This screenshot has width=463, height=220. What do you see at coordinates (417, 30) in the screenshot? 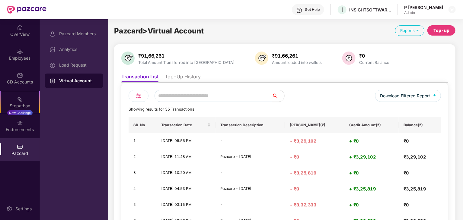
I see `img: svg+xml;base64,PHN2ZyB4bWxucz0iaHR0cDovL3d3dy53My5vcmcvMjAwMC9zdmciIHdpZHRoPSIxOSIgaGVpZ2h0PSIxOS...` at bounding box center [417, 30].